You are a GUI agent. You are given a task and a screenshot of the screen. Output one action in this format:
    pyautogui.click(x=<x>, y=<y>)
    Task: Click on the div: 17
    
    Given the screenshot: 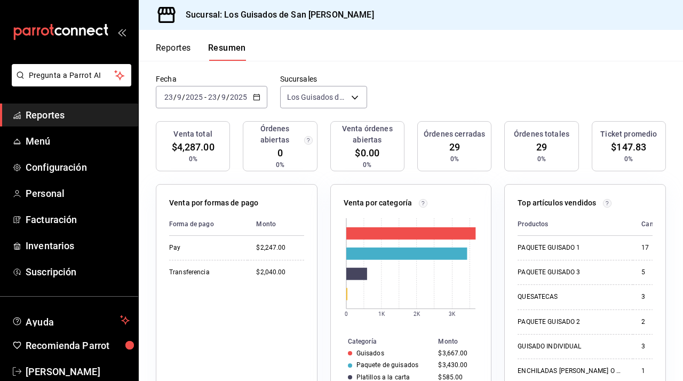 What is the action you would take?
    pyautogui.click(x=654, y=247)
    